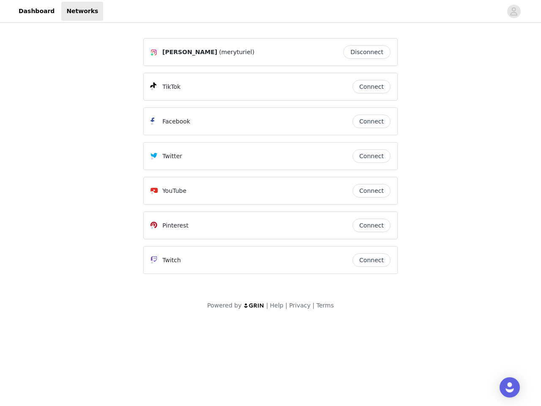 This screenshot has height=406, width=541. What do you see at coordinates (171, 87) in the screenshot?
I see `p: TikTok` at bounding box center [171, 87].